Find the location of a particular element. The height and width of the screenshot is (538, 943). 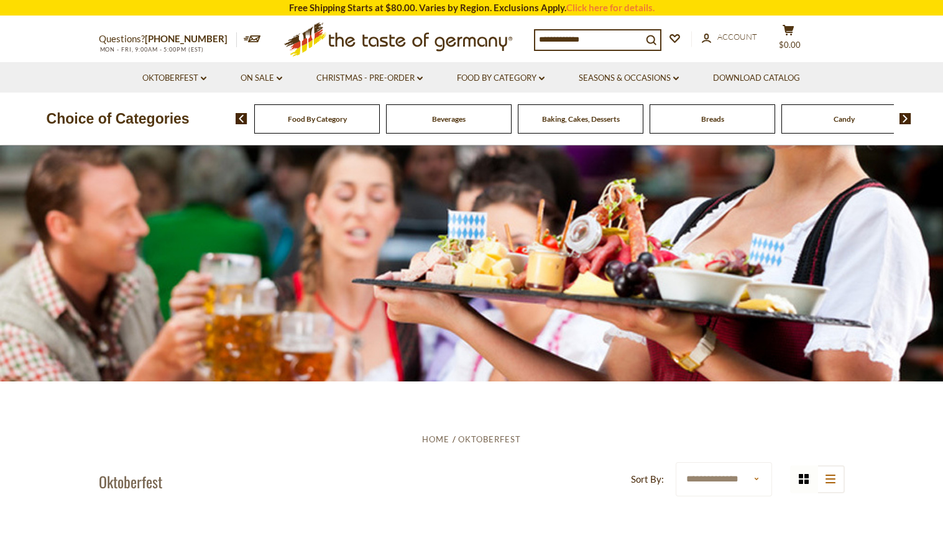

span: Beverages is located at coordinates (449, 119).